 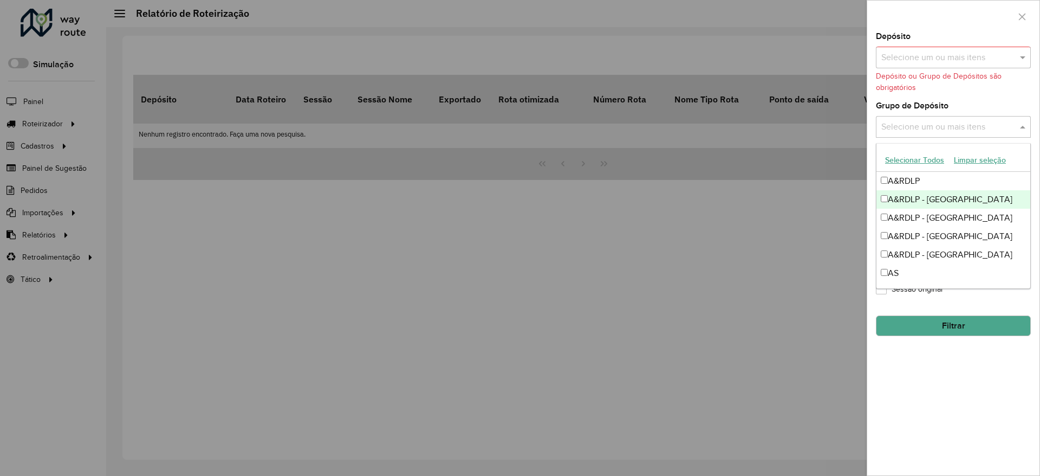 I want to click on label: Grupo de Depósito, so click(x=912, y=106).